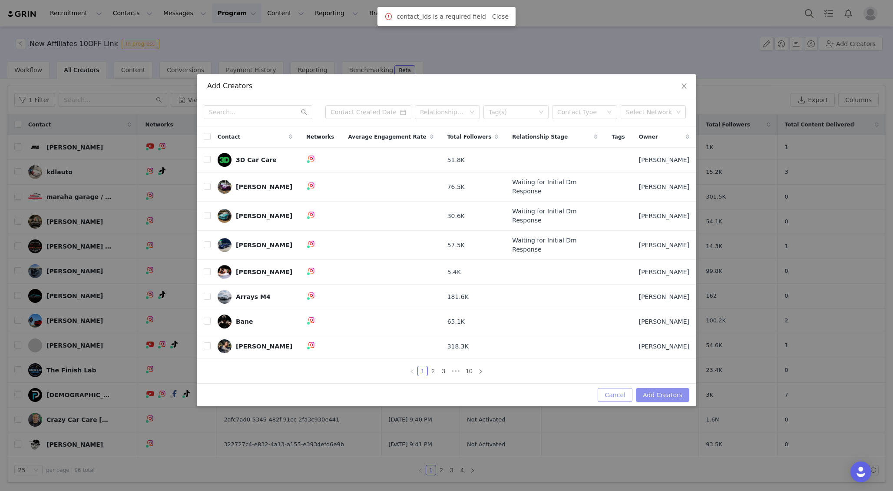  Describe the element at coordinates (684, 86) in the screenshot. I see `i: icon: close` at that location.